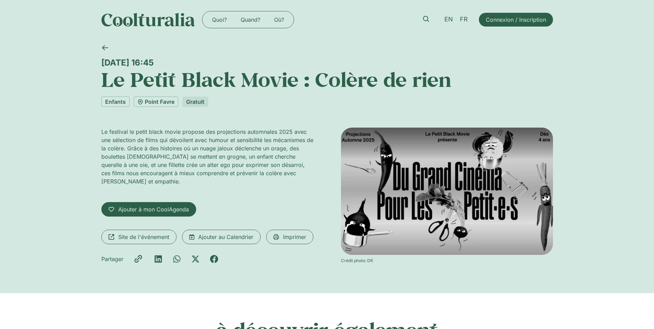  What do you see at coordinates (290, 237) in the screenshot?
I see `a: Imprimer` at bounding box center [290, 237].